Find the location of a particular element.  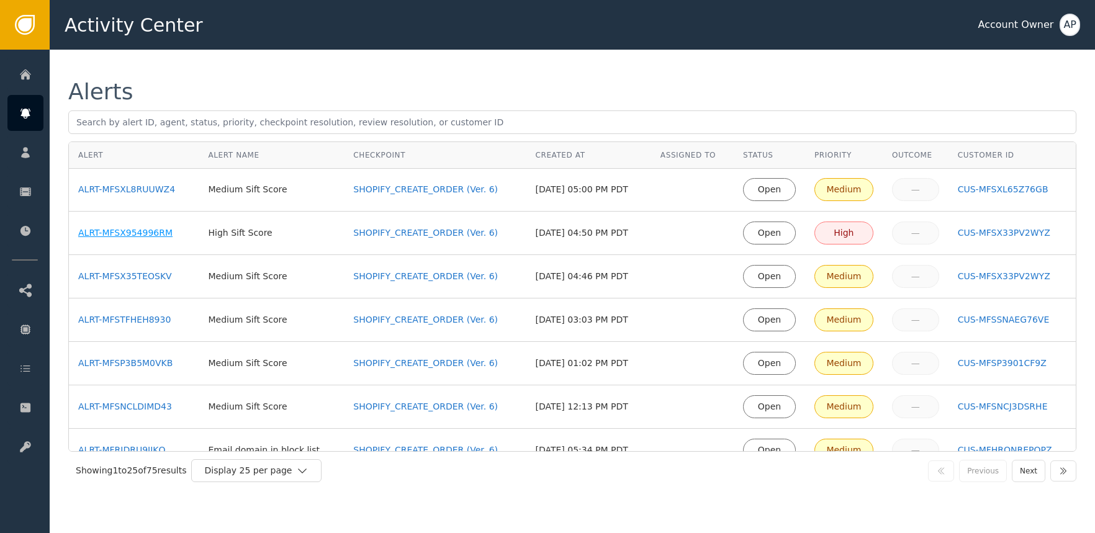

a: CUS-MFSSNAEG76VE is located at coordinates (1012, 320).